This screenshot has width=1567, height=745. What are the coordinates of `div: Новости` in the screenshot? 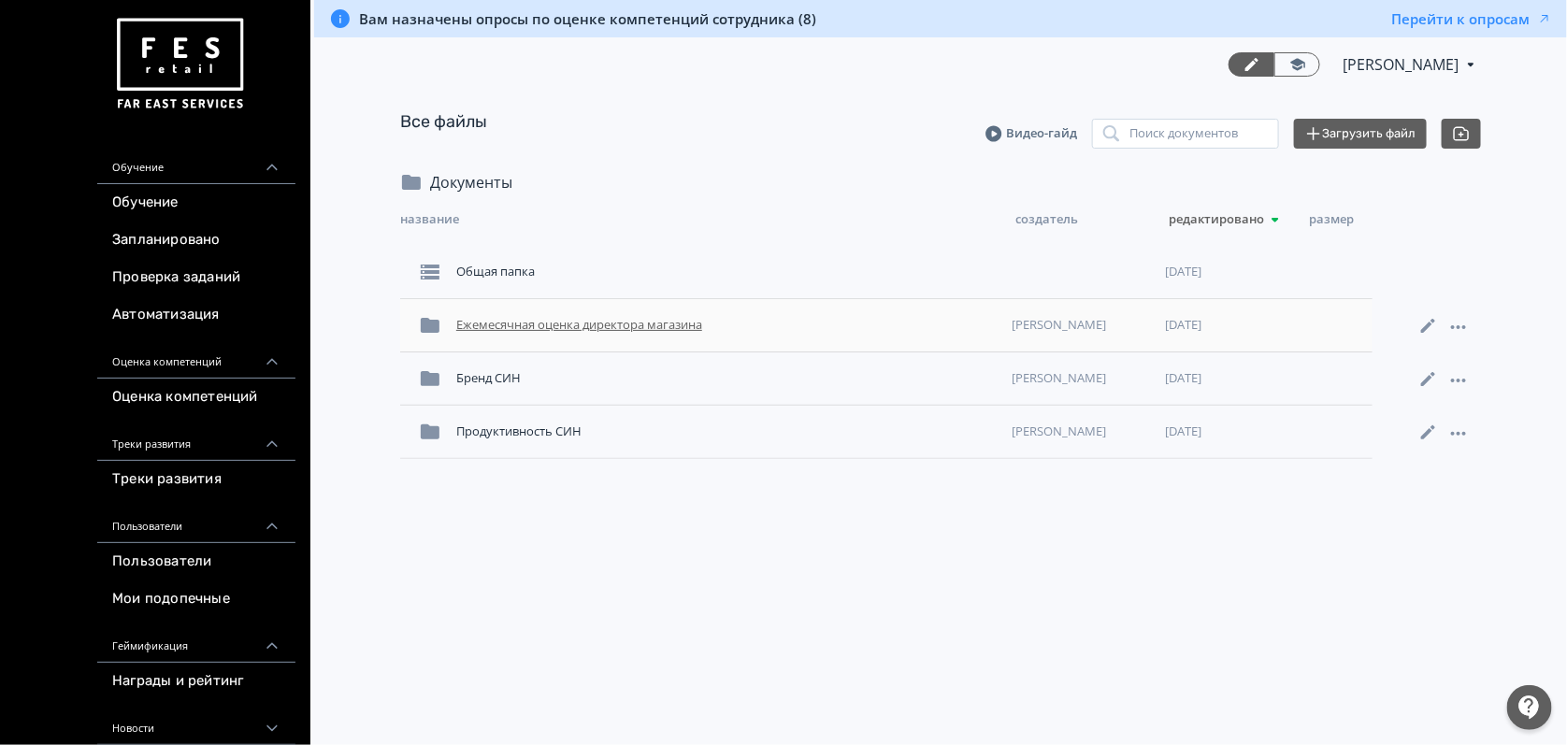 It's located at (196, 723).